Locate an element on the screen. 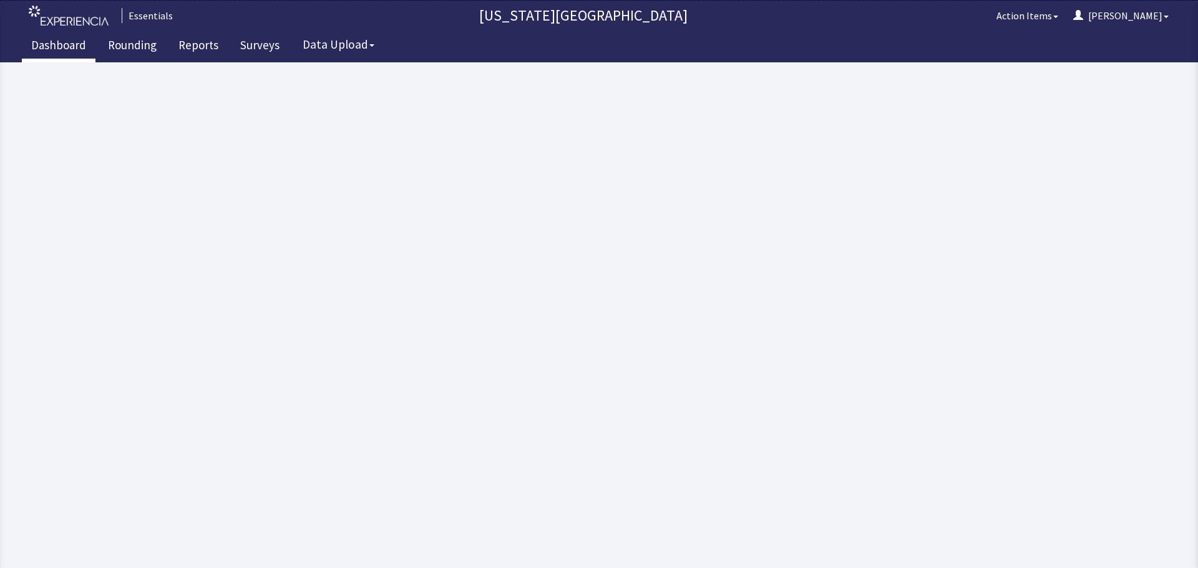  button: Data Upload is located at coordinates (338, 44).